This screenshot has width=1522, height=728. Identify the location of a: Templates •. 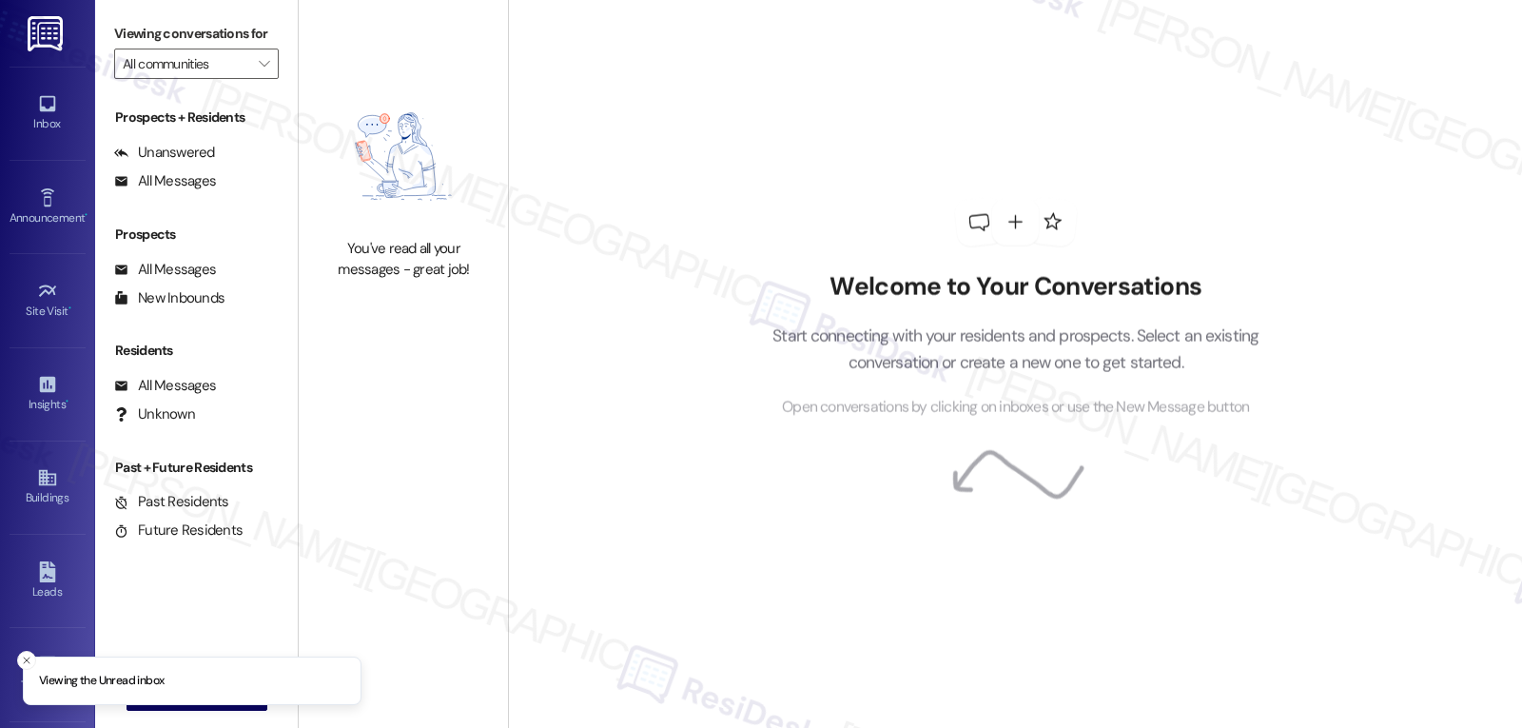
(48, 674).